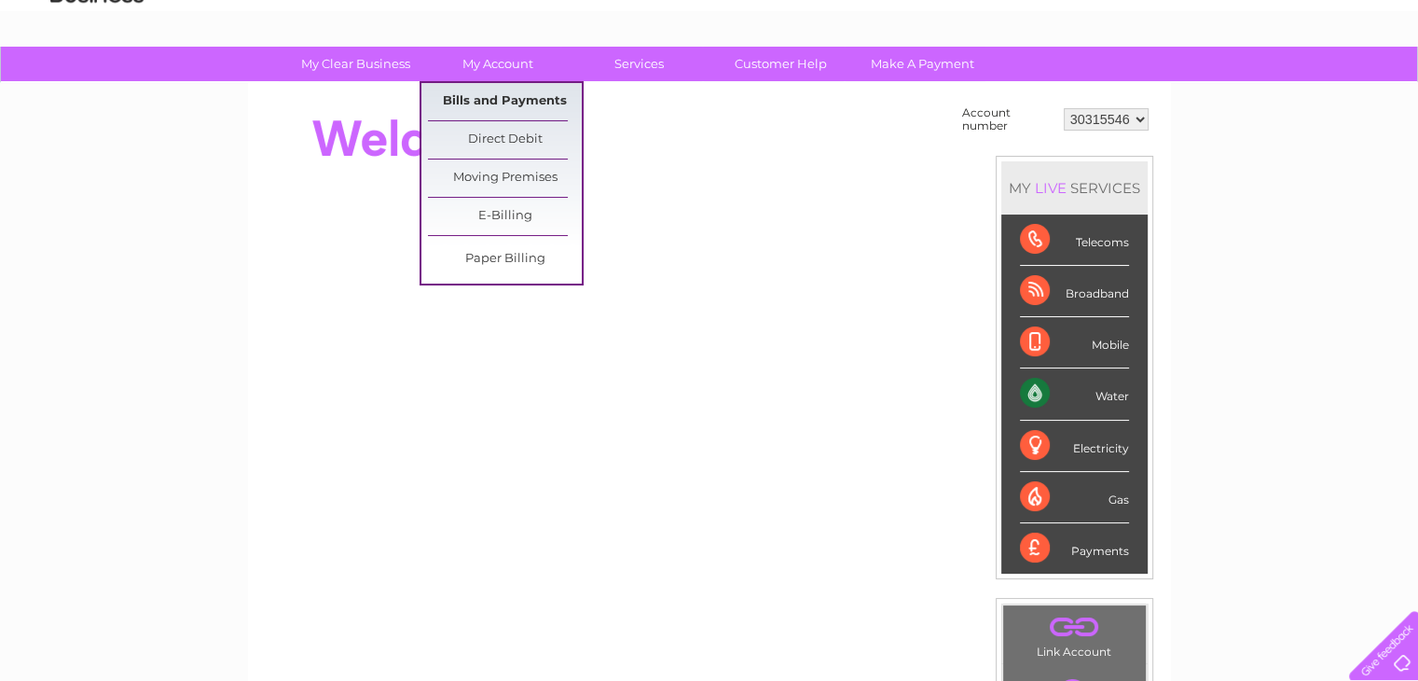 The width and height of the screenshot is (1418, 681). What do you see at coordinates (1378, 86) in the screenshot?
I see `a: Log out` at bounding box center [1378, 86].